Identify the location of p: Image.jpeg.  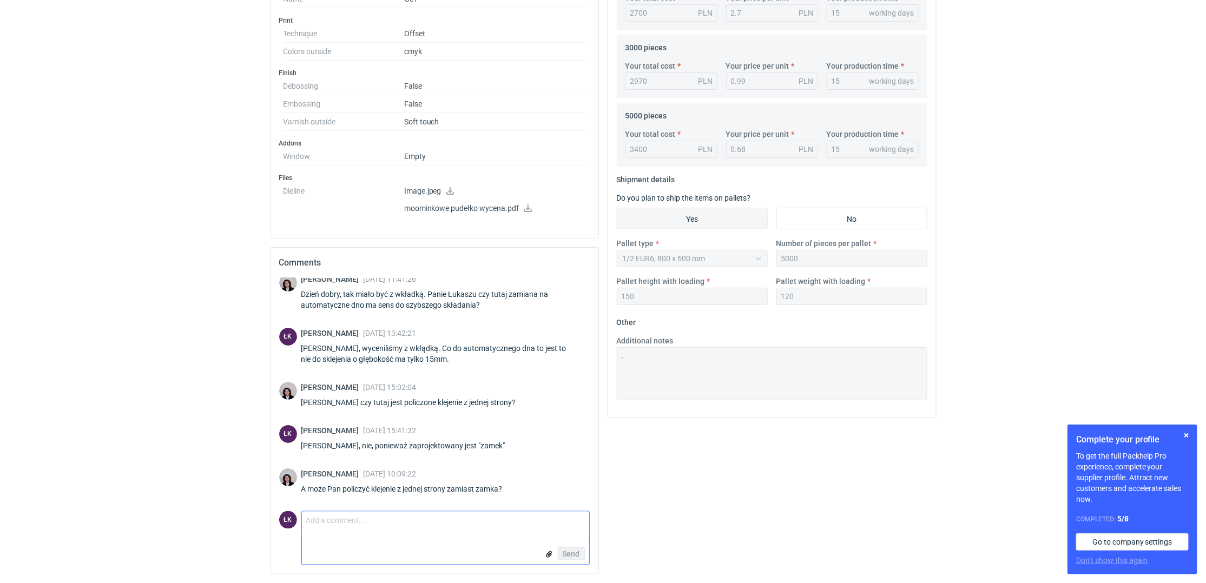
(494, 192).